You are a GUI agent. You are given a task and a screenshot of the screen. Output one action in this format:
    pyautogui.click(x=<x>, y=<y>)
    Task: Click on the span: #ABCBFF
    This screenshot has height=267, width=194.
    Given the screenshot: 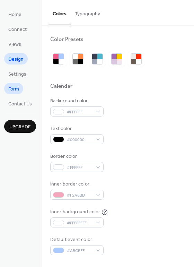 What is the action you would take?
    pyautogui.click(x=80, y=251)
    